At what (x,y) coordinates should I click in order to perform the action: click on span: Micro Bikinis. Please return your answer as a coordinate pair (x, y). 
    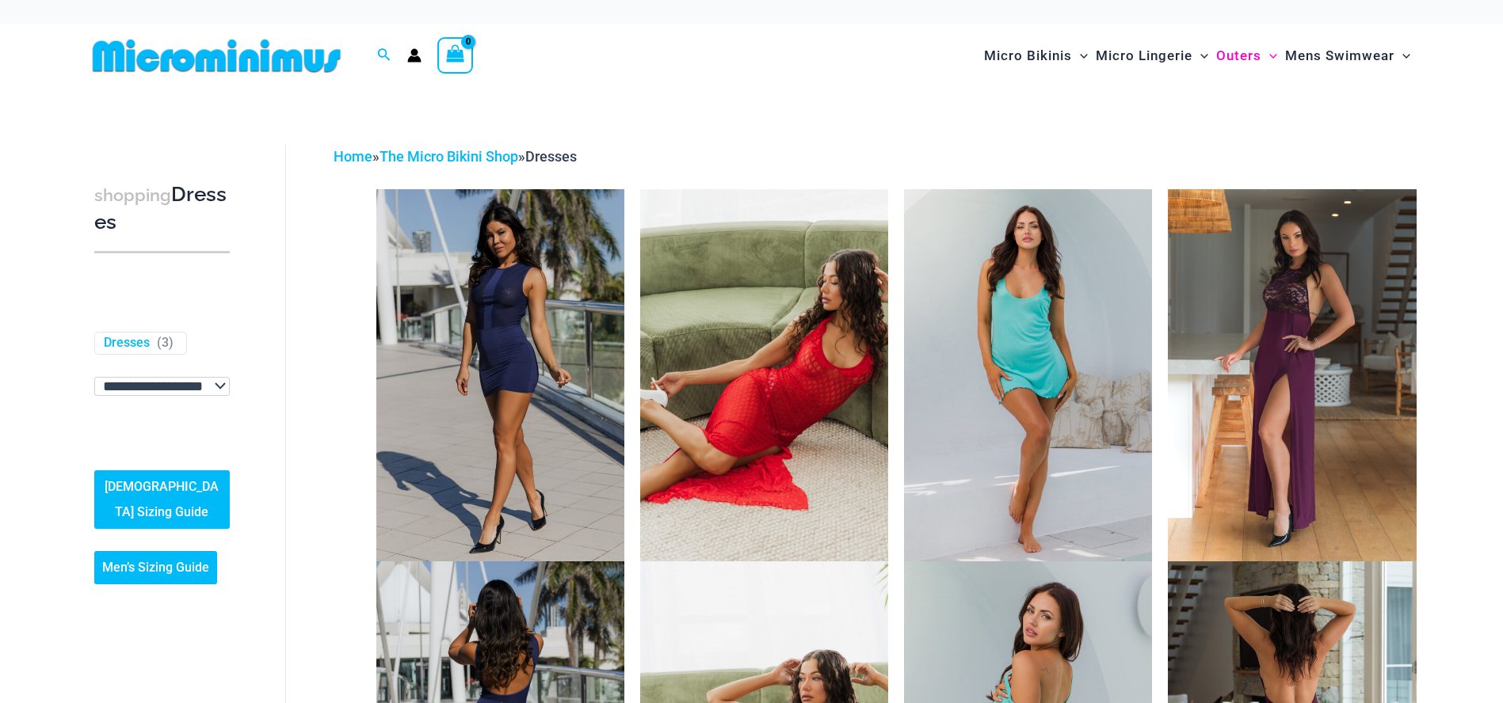
    Looking at the image, I should click on (1027, 55).